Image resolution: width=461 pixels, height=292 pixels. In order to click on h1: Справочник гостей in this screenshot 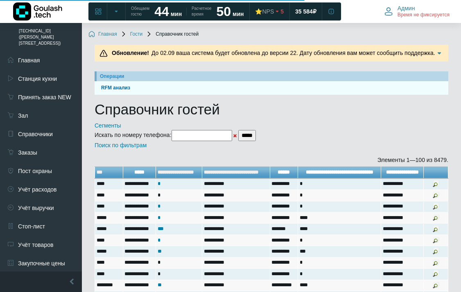, I will do `click(272, 109)`.